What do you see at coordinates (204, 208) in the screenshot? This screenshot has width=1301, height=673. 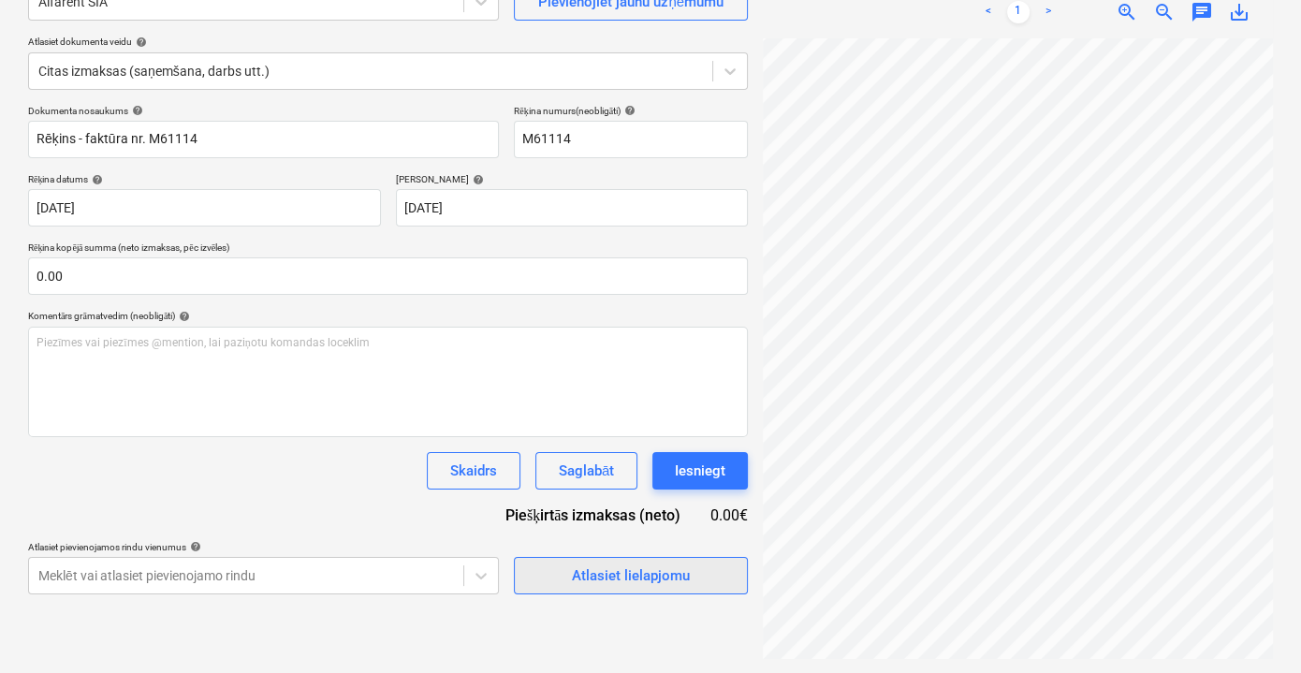 I see `input: Rēķina datums nav norādīts` at bounding box center [204, 208].